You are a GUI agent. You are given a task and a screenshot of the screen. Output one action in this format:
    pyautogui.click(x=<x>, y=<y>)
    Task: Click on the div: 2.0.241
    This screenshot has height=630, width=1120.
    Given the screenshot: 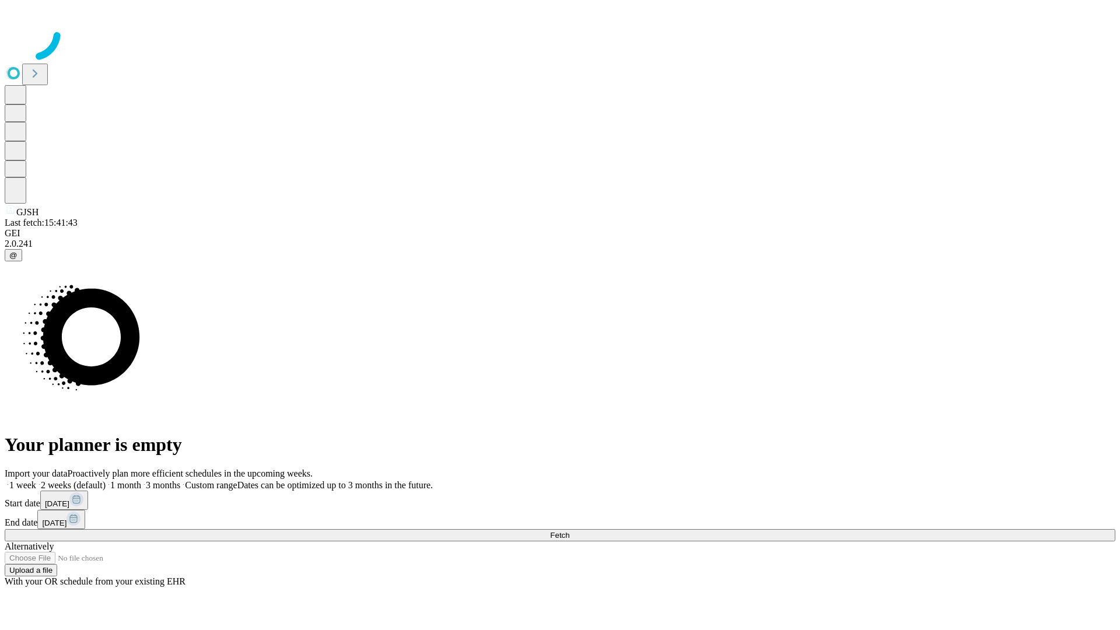 What is the action you would take?
    pyautogui.click(x=560, y=244)
    